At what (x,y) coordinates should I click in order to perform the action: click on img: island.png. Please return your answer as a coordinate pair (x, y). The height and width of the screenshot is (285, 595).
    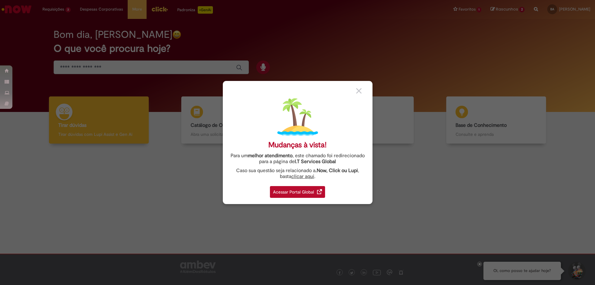
    Looking at the image, I should click on (297, 117).